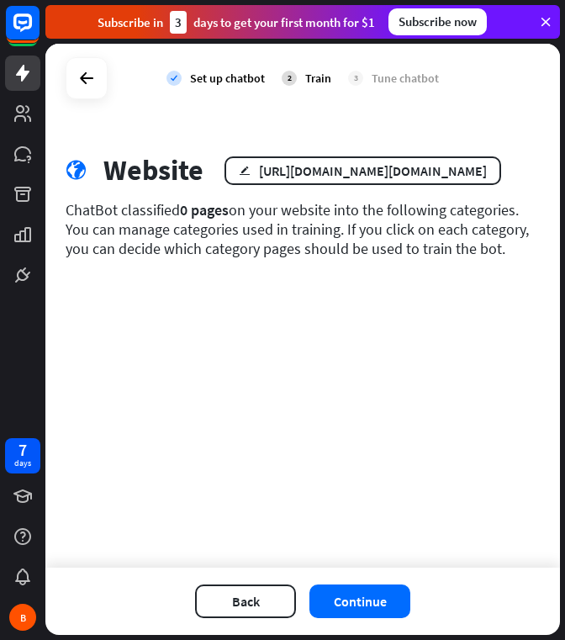 The width and height of the screenshot is (565, 640). What do you see at coordinates (236, 22) in the screenshot?
I see `div: Subscribe in days to get your first month for $1` at bounding box center [236, 22].